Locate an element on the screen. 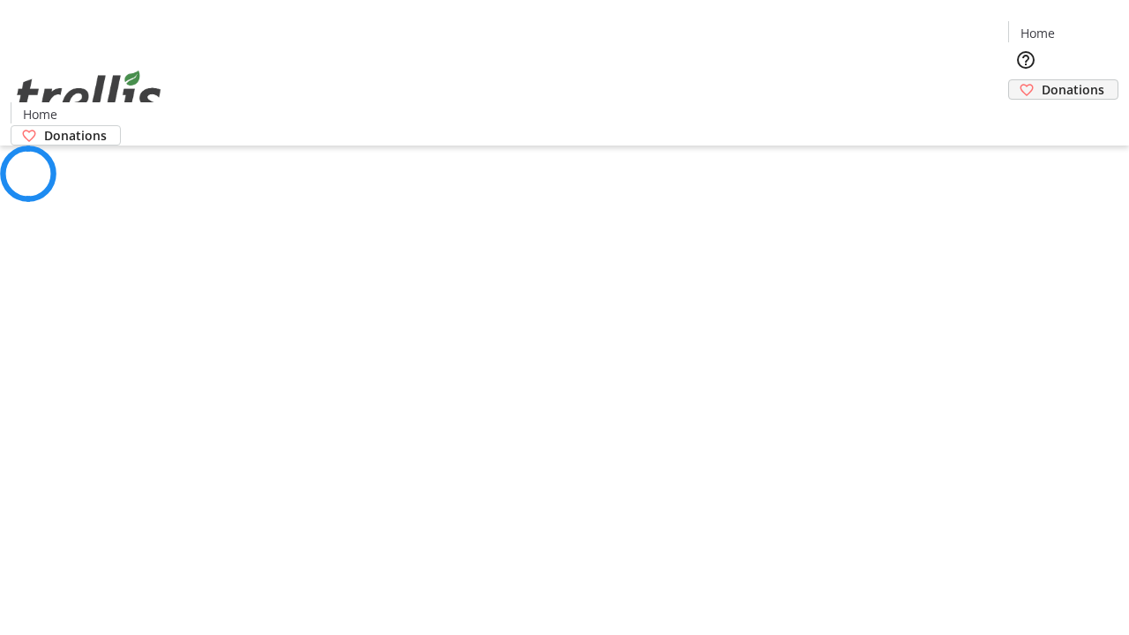  button: Help is located at coordinates (1026, 60).